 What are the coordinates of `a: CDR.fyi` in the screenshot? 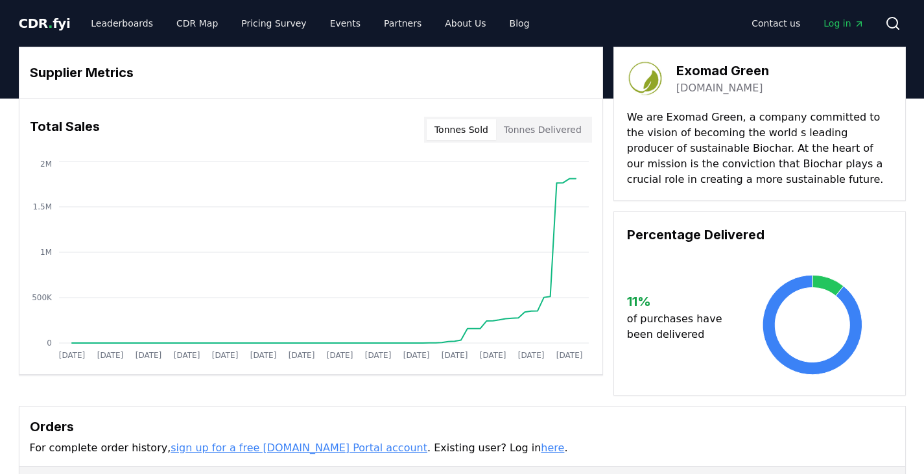 It's located at (45, 23).